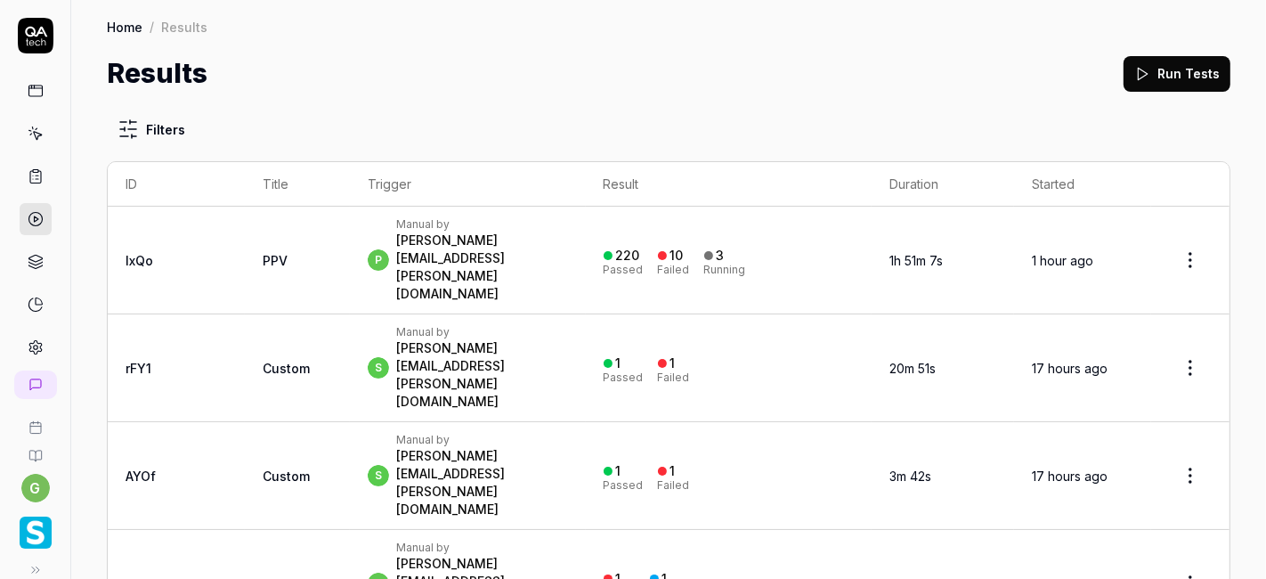 Image resolution: width=1266 pixels, height=579 pixels. What do you see at coordinates (1083, 184) in the screenshot?
I see `th: Started` at bounding box center [1083, 184].